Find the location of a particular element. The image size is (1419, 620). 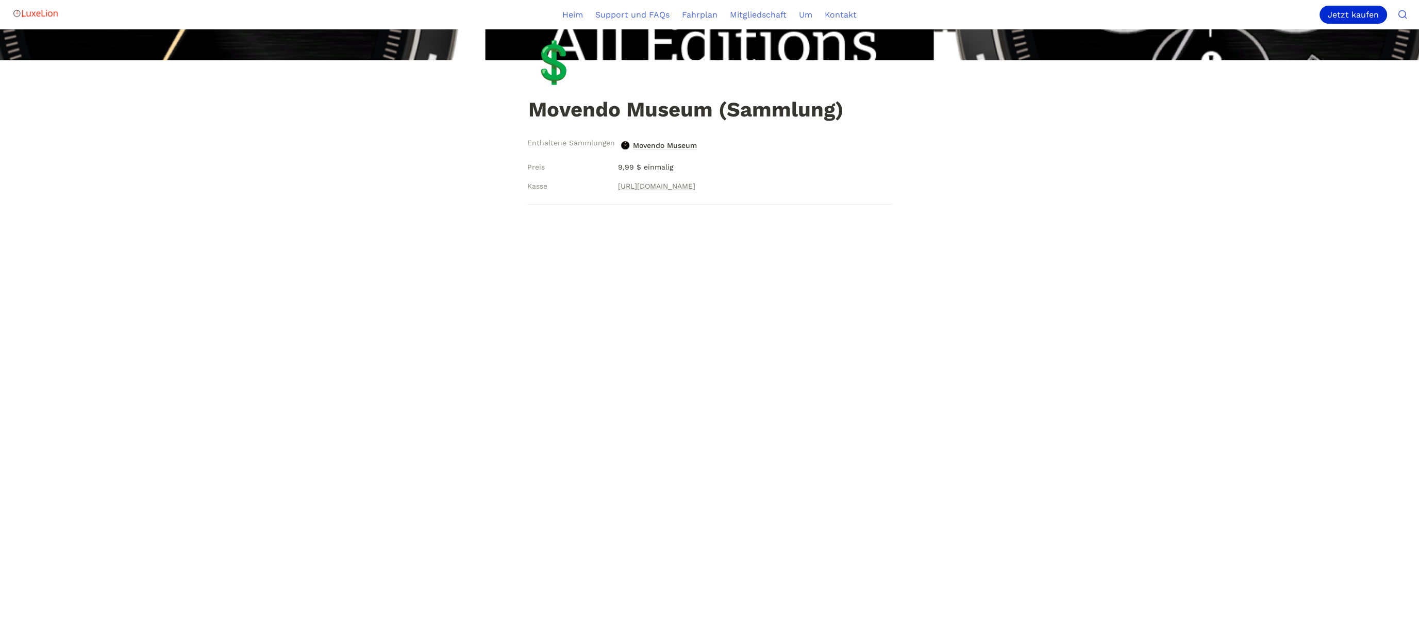

a: Movendo MuseumMovendo Museum is located at coordinates (659, 145).